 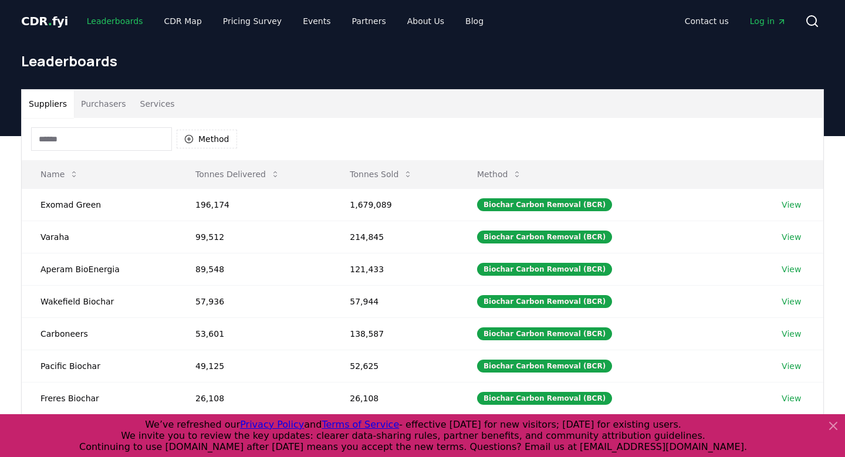 I want to click on td: Pacific Biochar, so click(x=99, y=366).